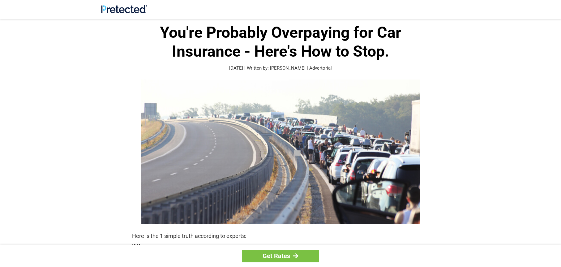 This screenshot has width=561, height=267. What do you see at coordinates (280, 42) in the screenshot?
I see `h1: You're Probably Overpaying for Car Insurance - Here's How to Stop.` at bounding box center [280, 42].